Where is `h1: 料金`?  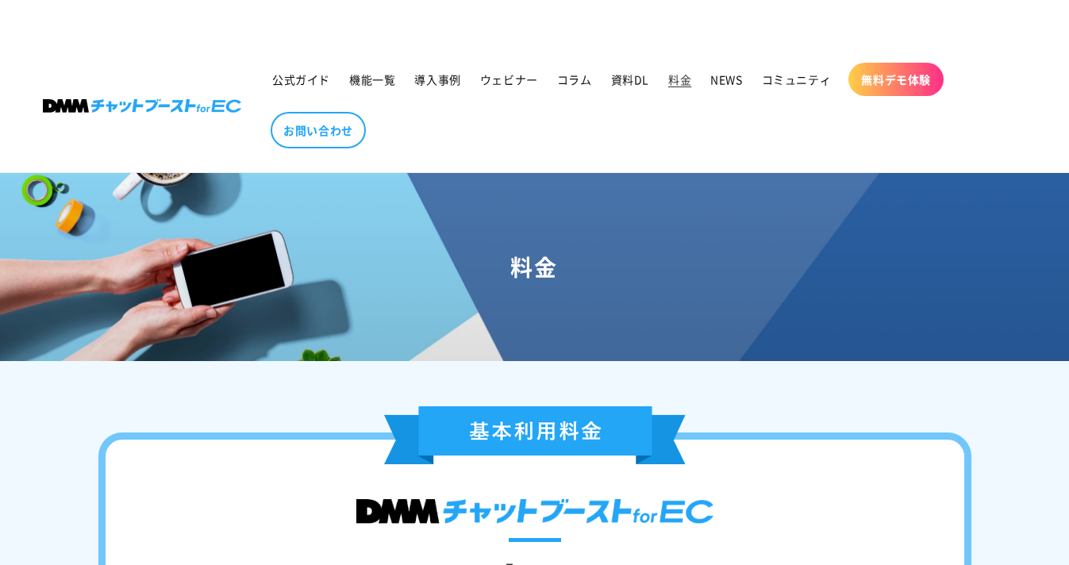
h1: 料金 is located at coordinates (534, 267).